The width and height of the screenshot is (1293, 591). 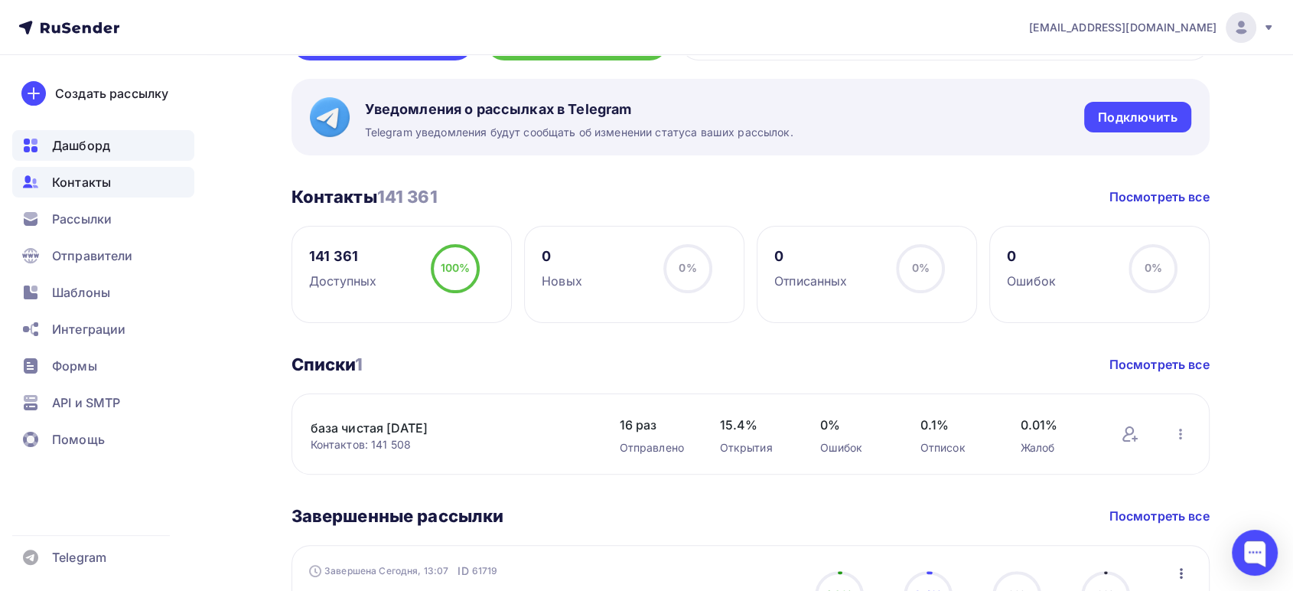 I want to click on div: Отправлено, so click(x=654, y=448).